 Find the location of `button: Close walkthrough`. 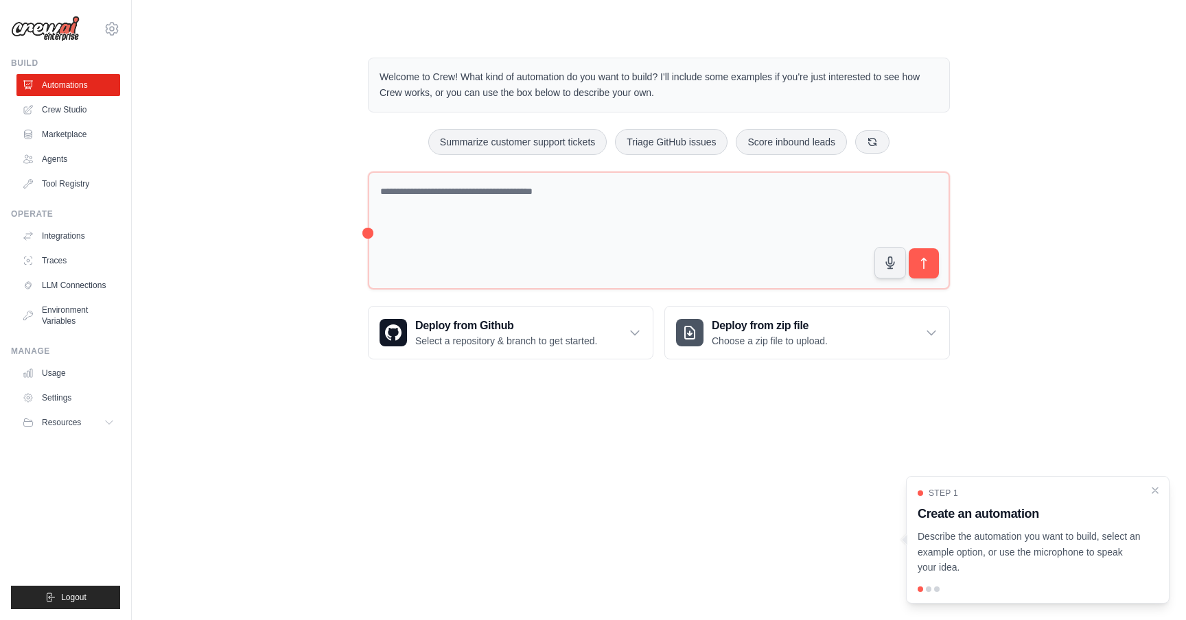

button: Close walkthrough is located at coordinates (1155, 491).